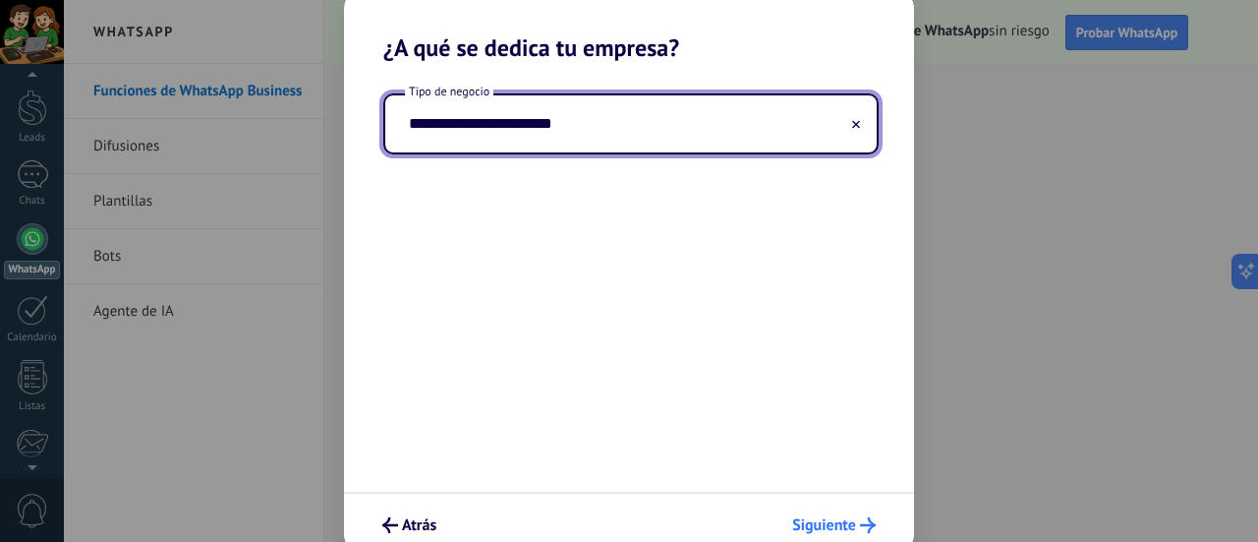 This screenshot has width=1258, height=542. I want to click on span: Tipo de negocio, so click(449, 91).